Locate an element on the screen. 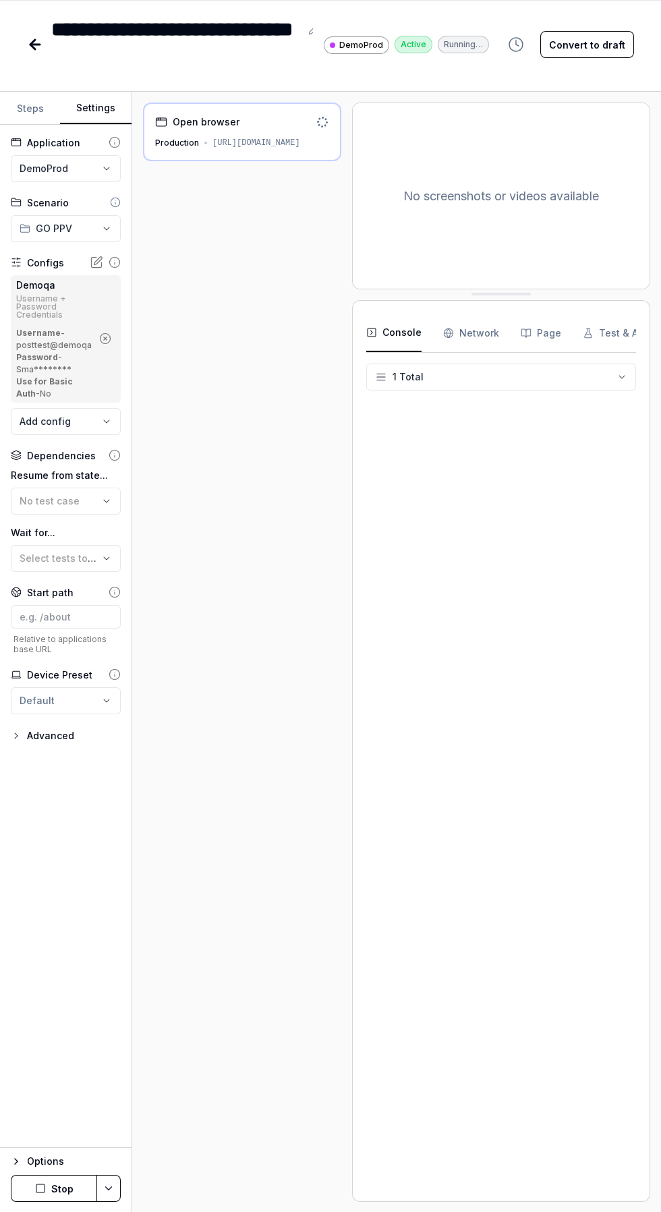  button: Page is located at coordinates (541, 333).